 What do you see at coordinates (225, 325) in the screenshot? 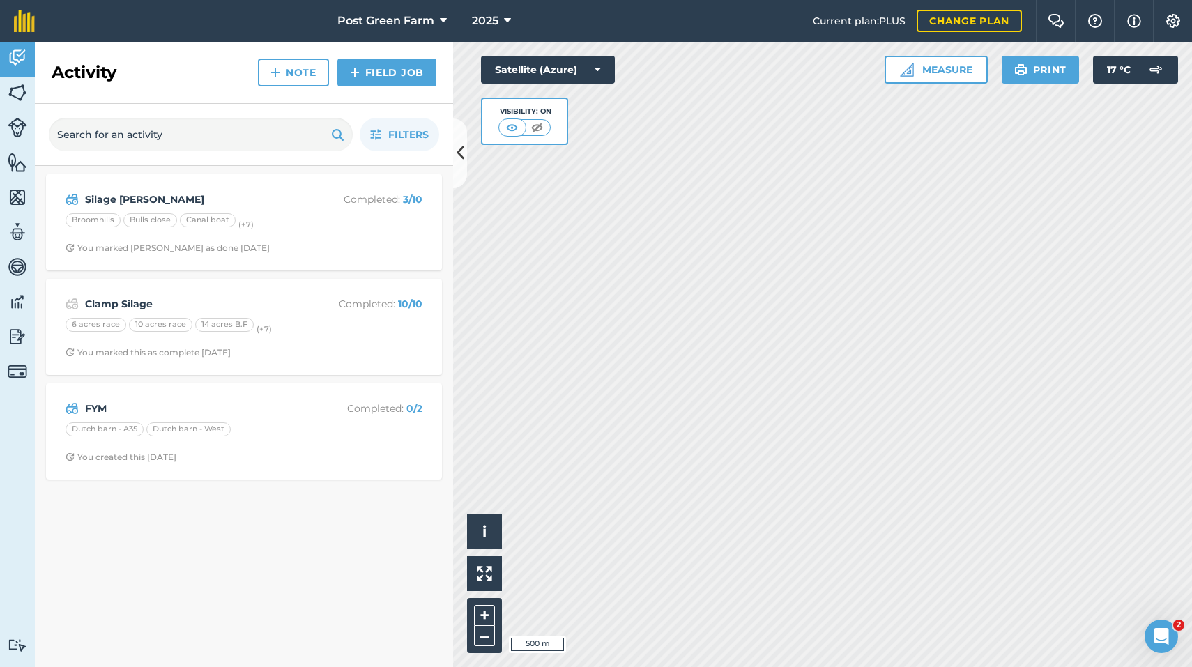
I see `div: 14 acres B.F` at bounding box center [225, 325].